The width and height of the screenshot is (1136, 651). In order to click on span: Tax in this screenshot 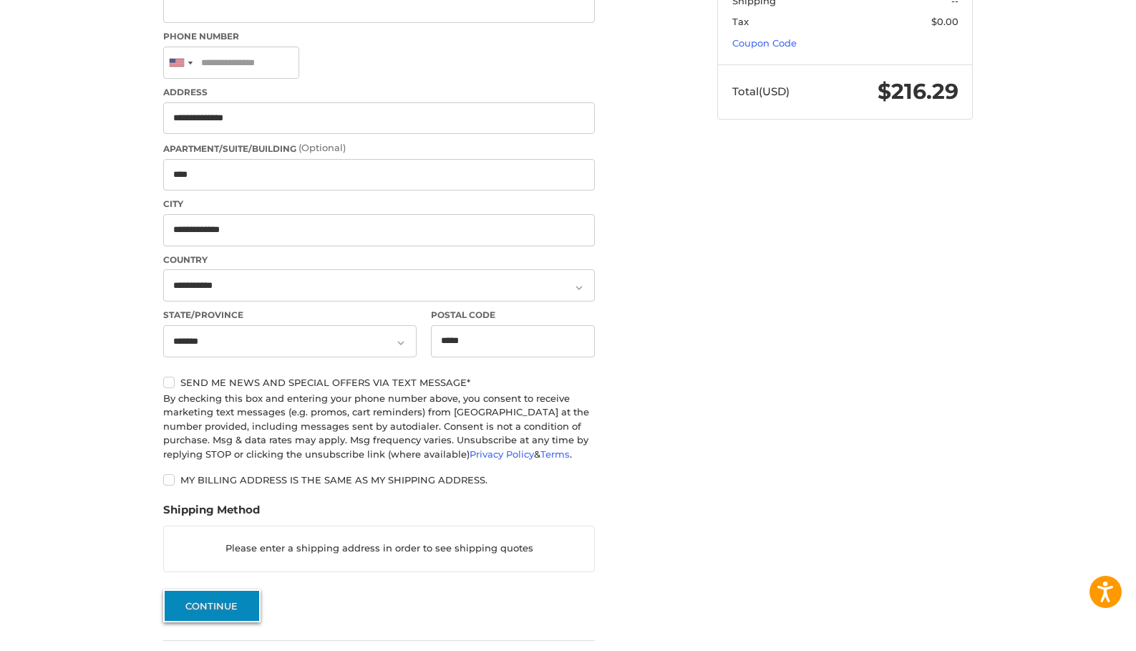, I will do `click(740, 21)`.